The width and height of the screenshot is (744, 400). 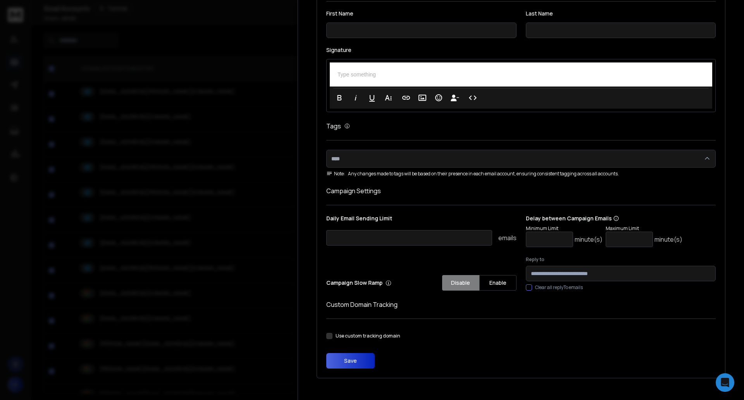 What do you see at coordinates (521, 174) in the screenshot?
I see `div: Any changes made to tags will be based on their presence in each email account, ensuring consiste...` at bounding box center [521, 174].